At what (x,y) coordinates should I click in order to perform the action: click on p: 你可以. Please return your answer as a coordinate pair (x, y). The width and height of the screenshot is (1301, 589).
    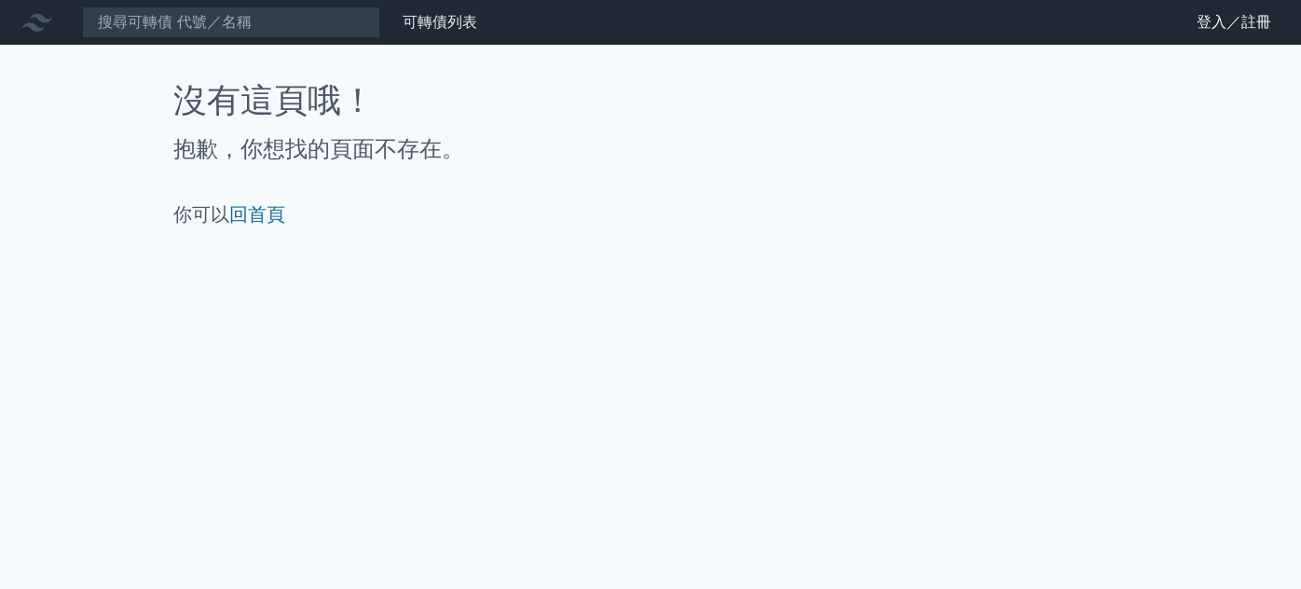
    Looking at the image, I should click on (650, 214).